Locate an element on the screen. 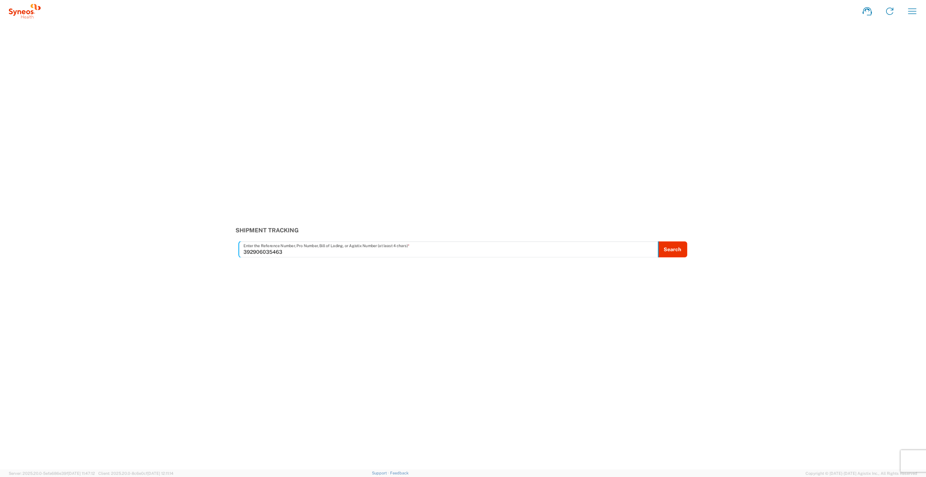  a: Support is located at coordinates (381, 473).